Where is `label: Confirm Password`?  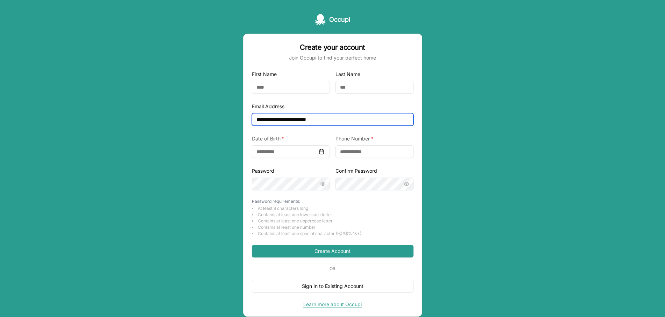 label: Confirm Password is located at coordinates (356, 170).